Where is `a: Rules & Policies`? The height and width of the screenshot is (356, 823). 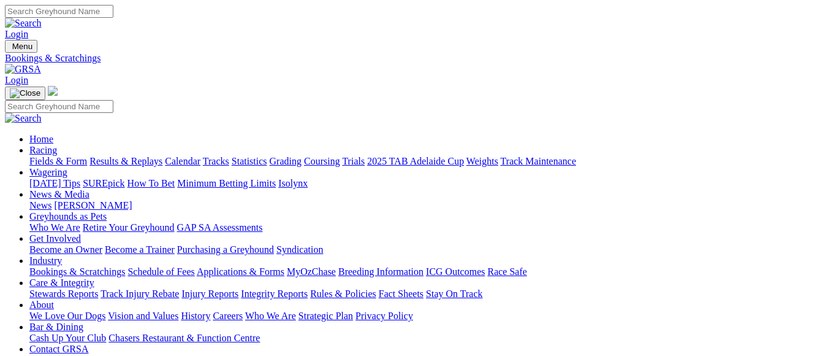
a: Rules & Policies is located at coordinates (343, 293).